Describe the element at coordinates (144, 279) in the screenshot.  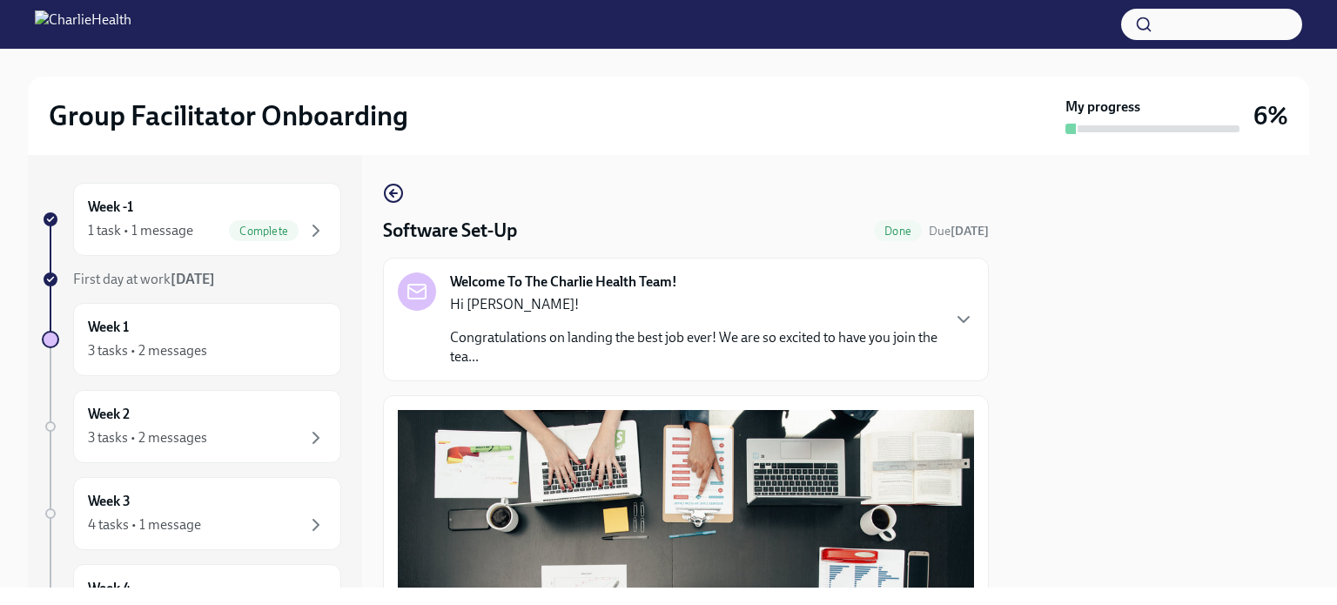
I see `span: First day at work` at that location.